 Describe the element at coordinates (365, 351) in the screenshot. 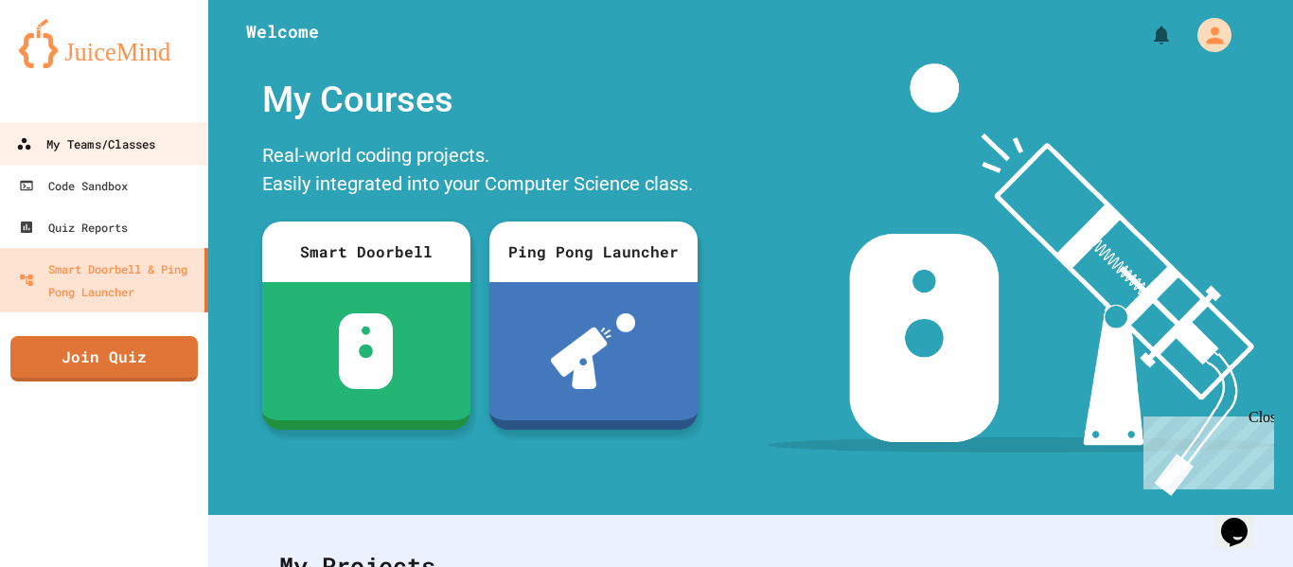

I see `img: sdb-white.svg` at that location.